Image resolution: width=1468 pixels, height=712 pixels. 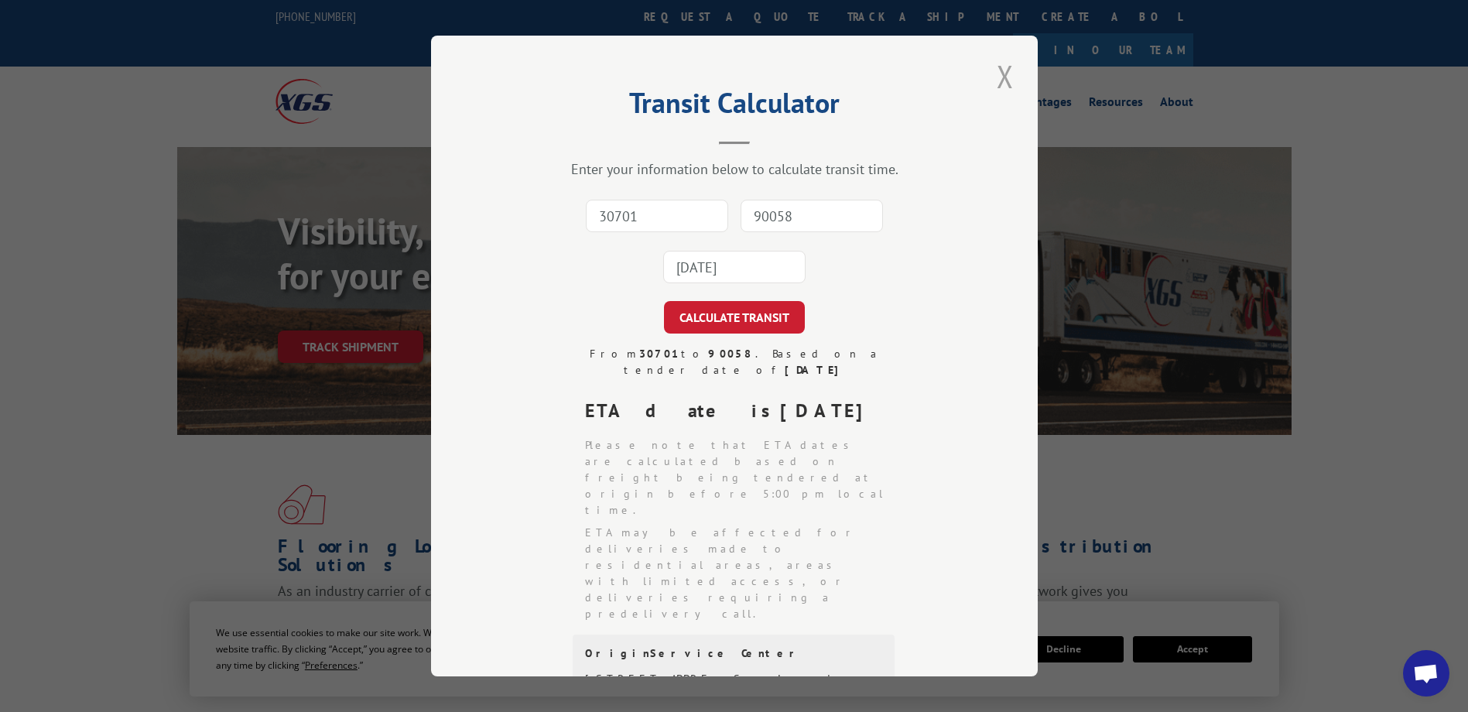 I want to click on button: Close modal, so click(x=1005, y=76).